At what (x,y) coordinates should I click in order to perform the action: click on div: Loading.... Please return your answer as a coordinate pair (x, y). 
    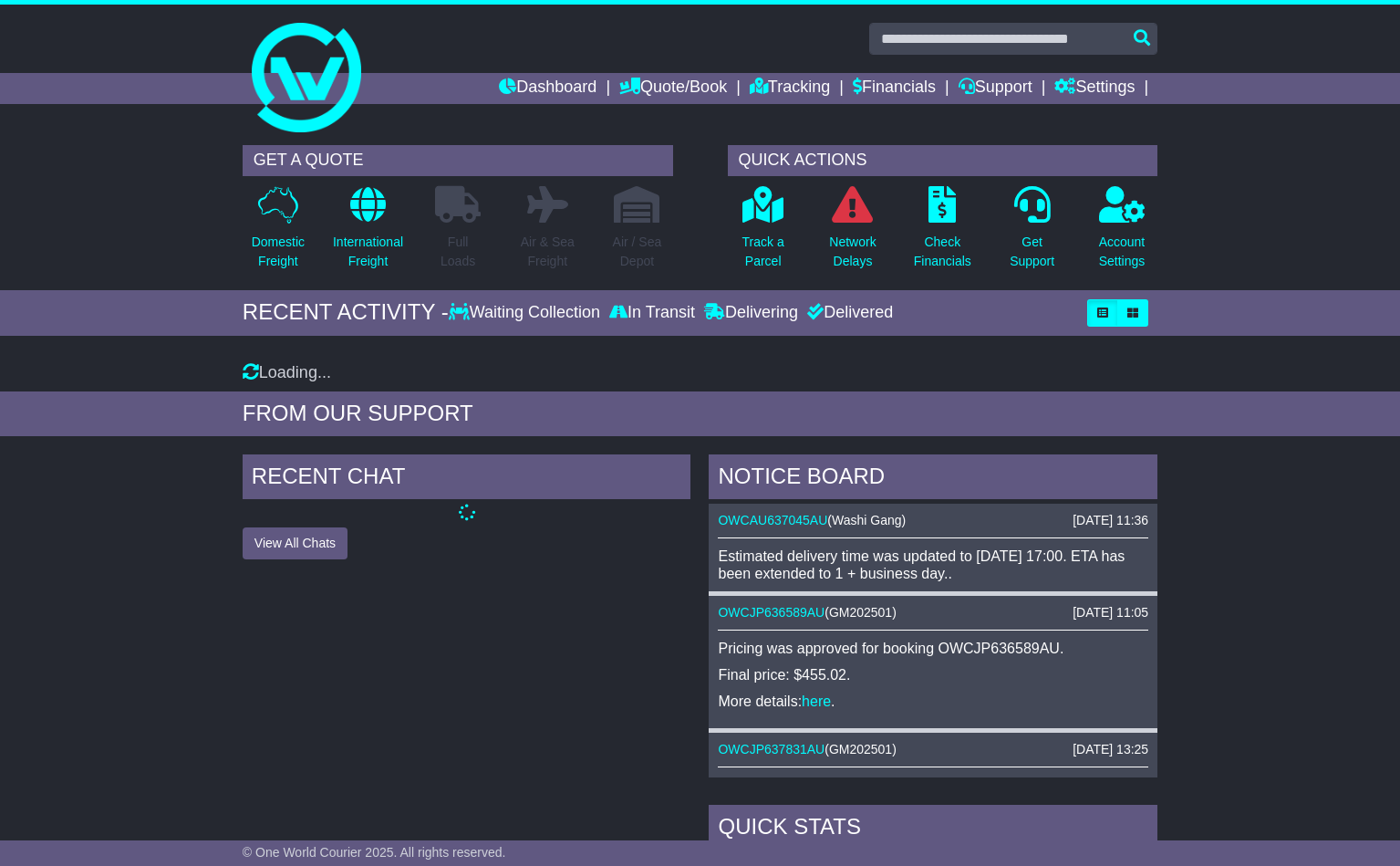
    Looking at the image, I should click on (700, 373).